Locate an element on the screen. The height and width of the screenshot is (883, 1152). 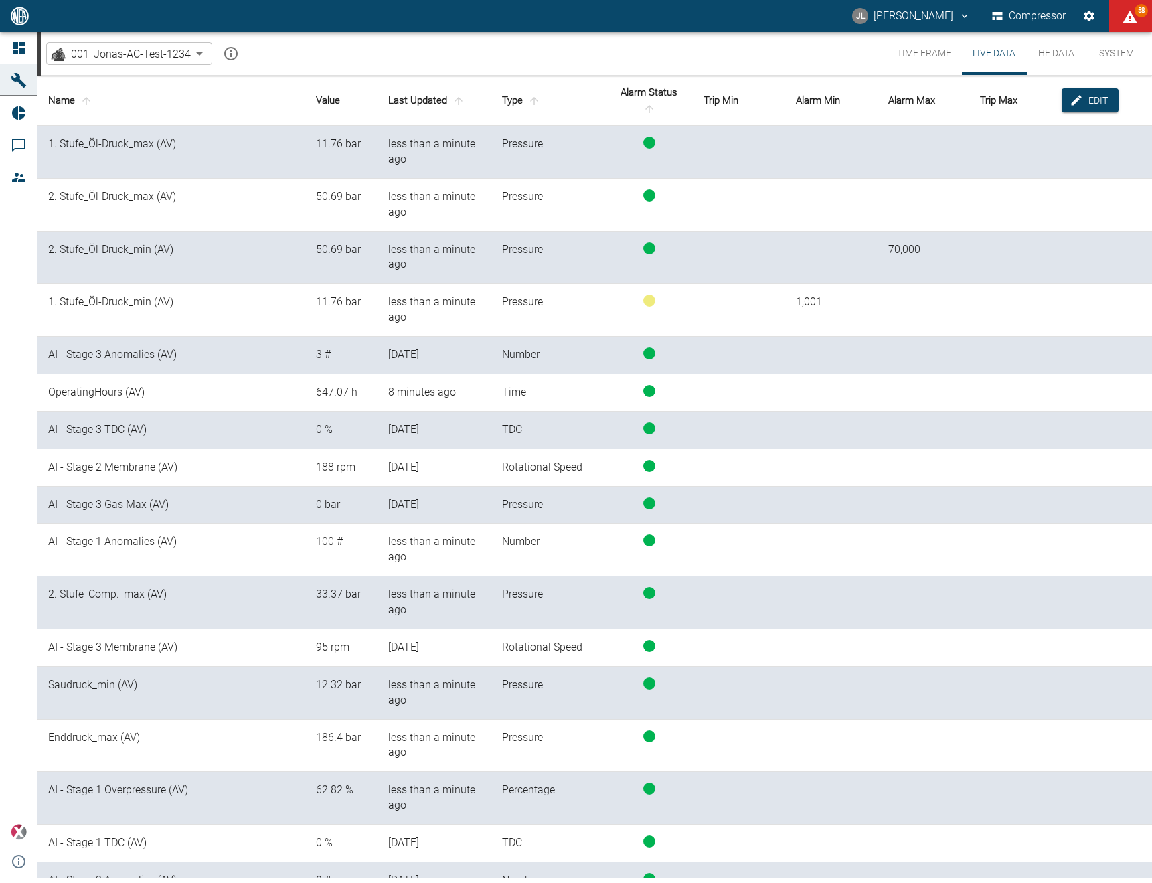
div: 62.8150565001902 % is located at coordinates (341, 790).